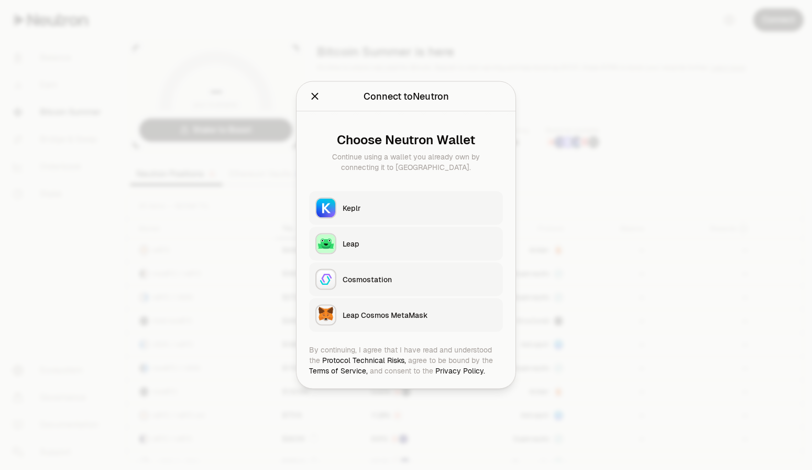  Describe the element at coordinates (406, 360) in the screenshot. I see `div: By continuing, I agree that I have read and understood the agree to be bound by the and consent t...` at that location.